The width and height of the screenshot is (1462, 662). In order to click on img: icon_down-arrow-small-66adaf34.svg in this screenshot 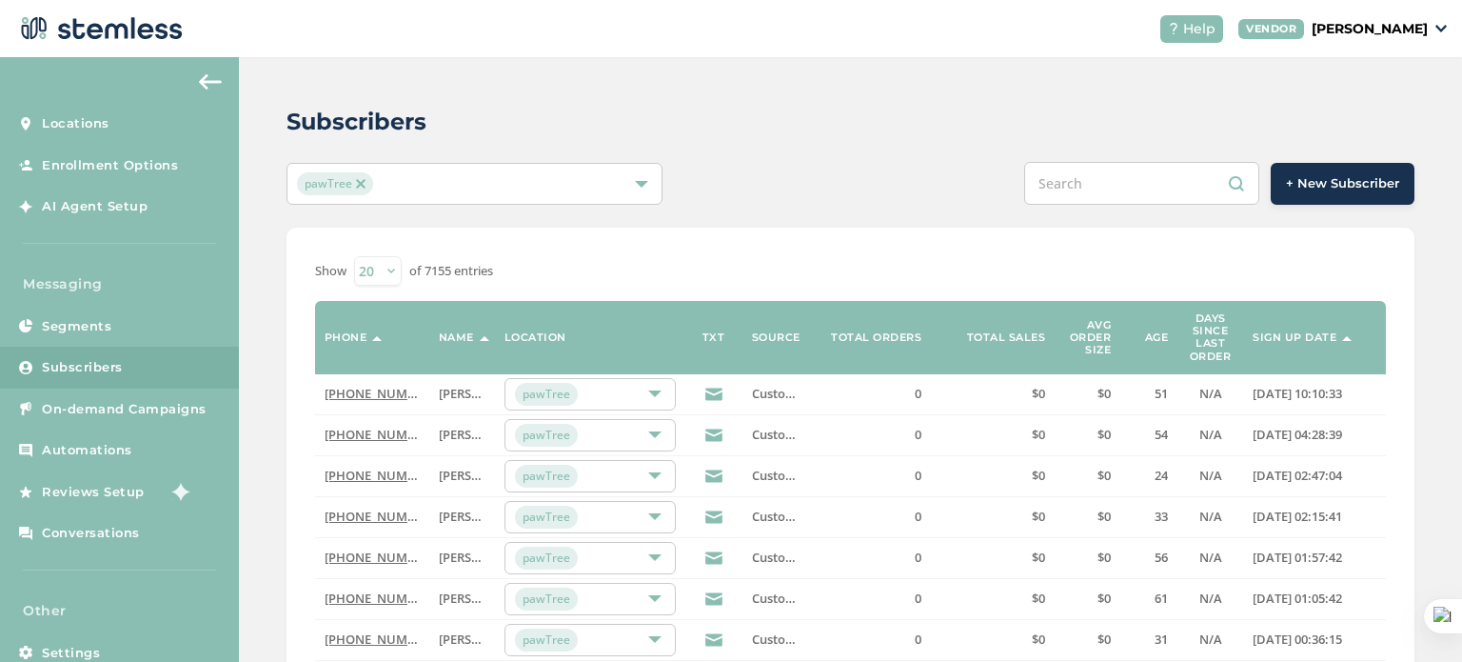, I will do `click(1441, 29)`.